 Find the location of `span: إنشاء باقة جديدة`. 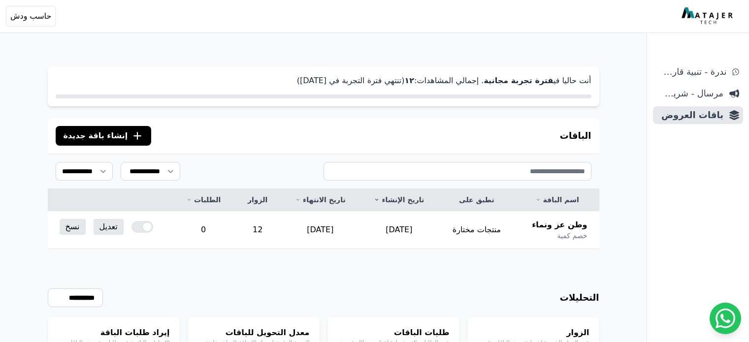

span: إنشاء باقة جديدة is located at coordinates (96, 136).